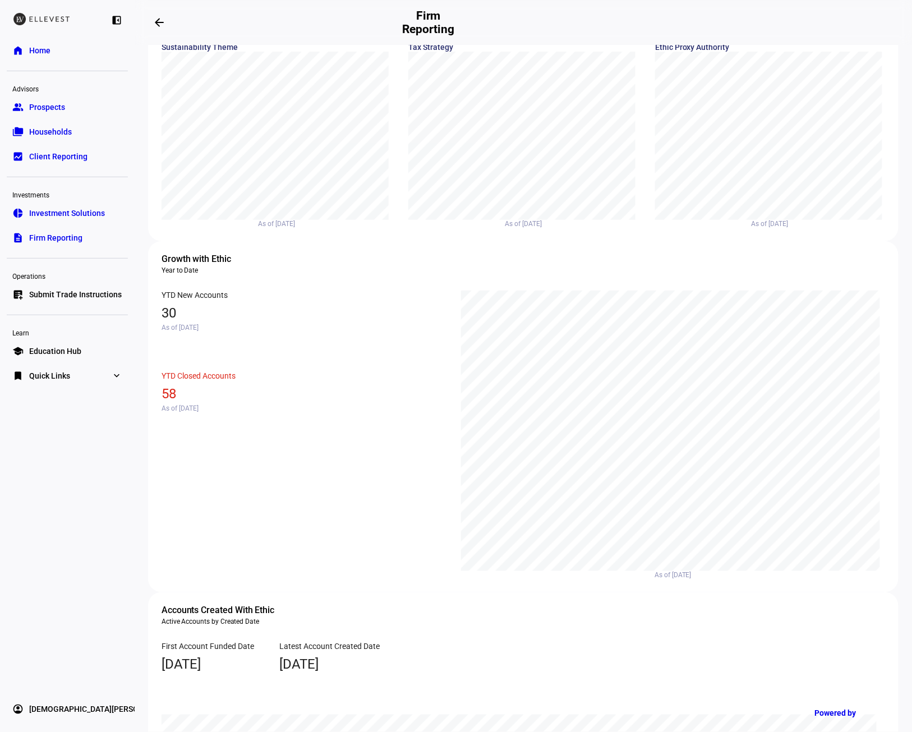 This screenshot has width=912, height=732. What do you see at coordinates (67, 213) in the screenshot?
I see `a: pie_chartInvestment Solutions` at bounding box center [67, 213].